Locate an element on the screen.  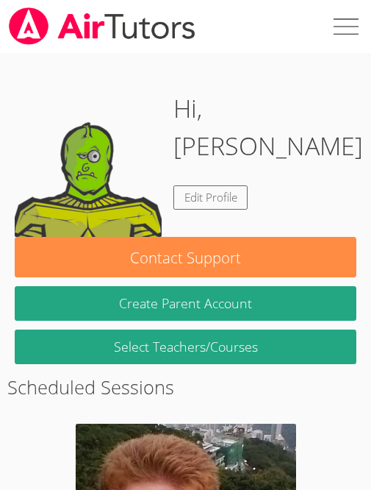
button: Contact Support is located at coordinates (185, 257).